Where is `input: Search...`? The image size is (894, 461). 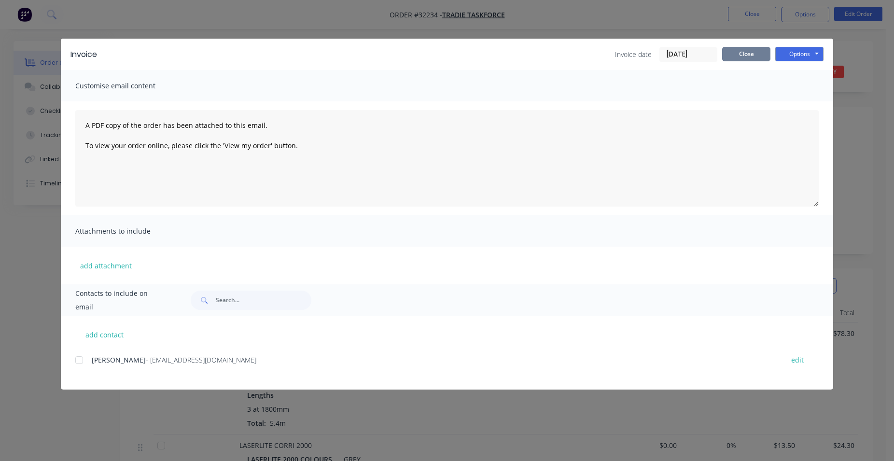
input: Search... is located at coordinates (263, 300).